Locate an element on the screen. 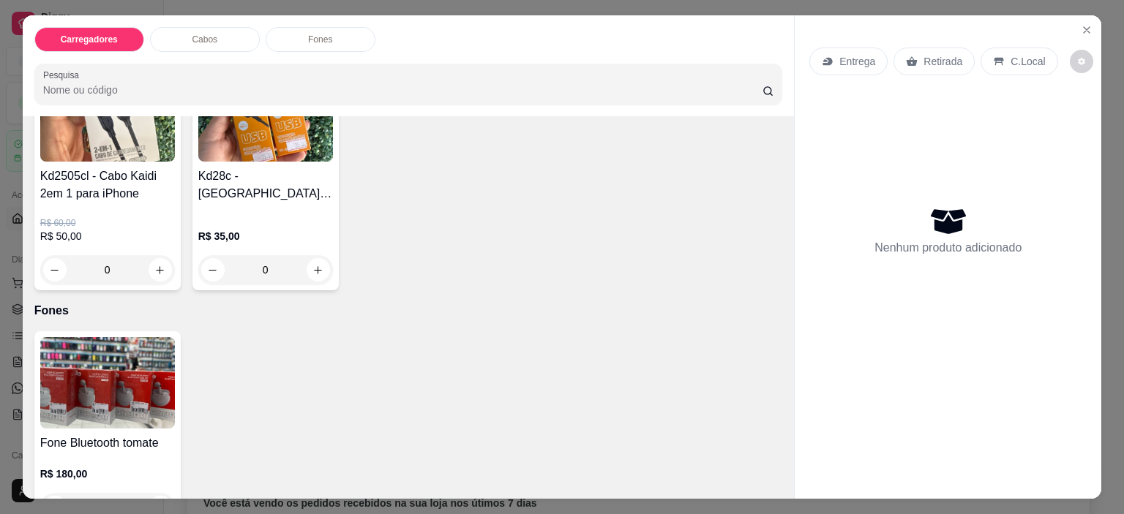 The height and width of the screenshot is (514, 1124). p: R$ 35,00 is located at coordinates (266, 236).